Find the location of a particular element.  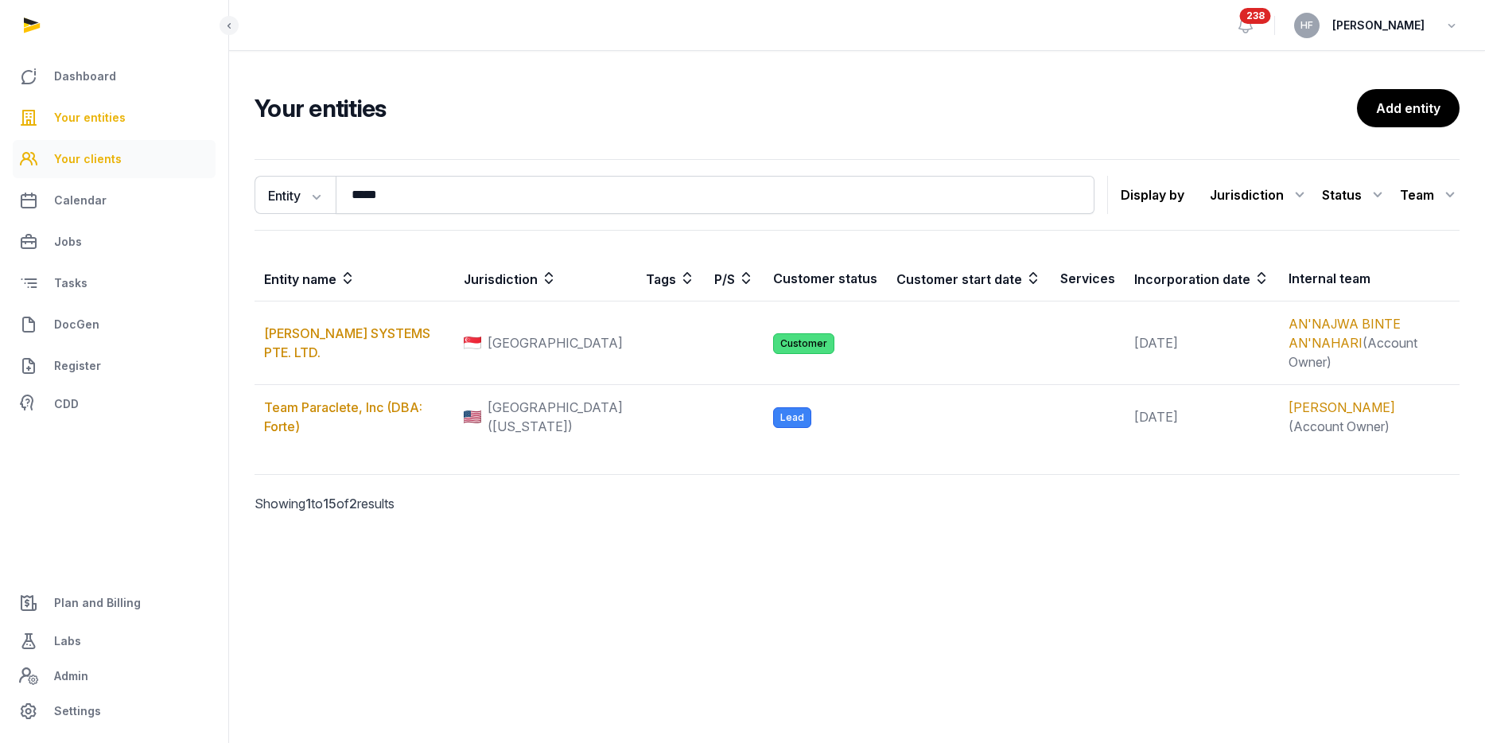

span: Labs is located at coordinates (68, 641).